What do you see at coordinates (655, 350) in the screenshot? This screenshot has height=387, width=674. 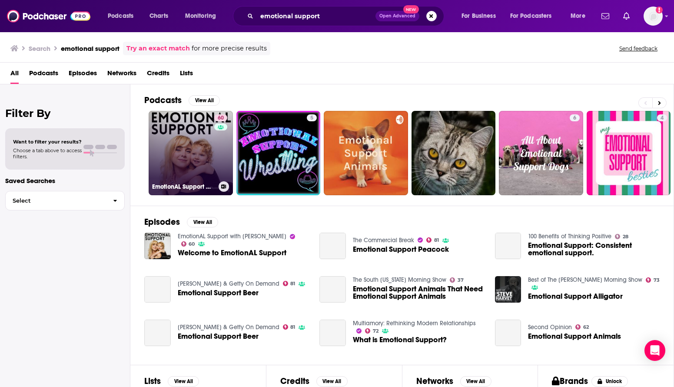 I see `div: Open Intercom Messenger` at bounding box center [655, 350].